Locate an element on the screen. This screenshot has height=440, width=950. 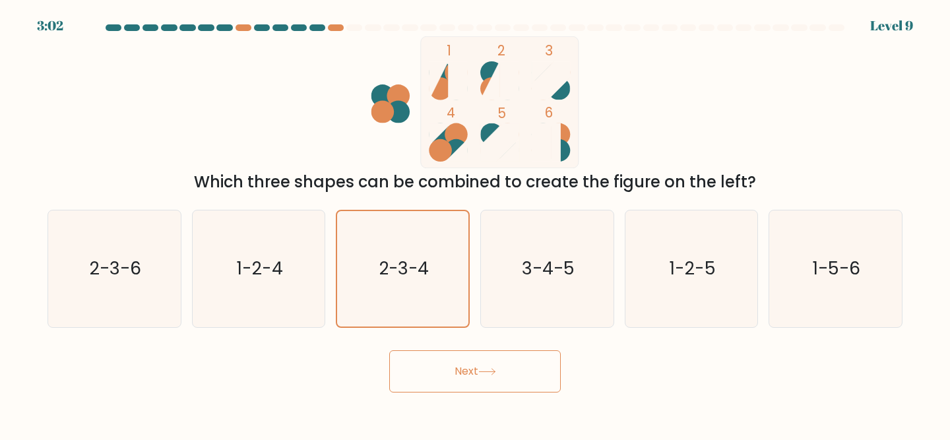
tspan: 1 is located at coordinates (449, 51).